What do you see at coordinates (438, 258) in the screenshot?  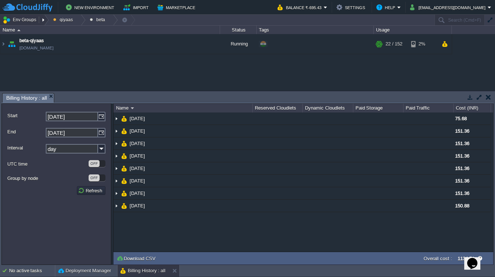 I see `label: Overall cost :` at bounding box center [438, 258].